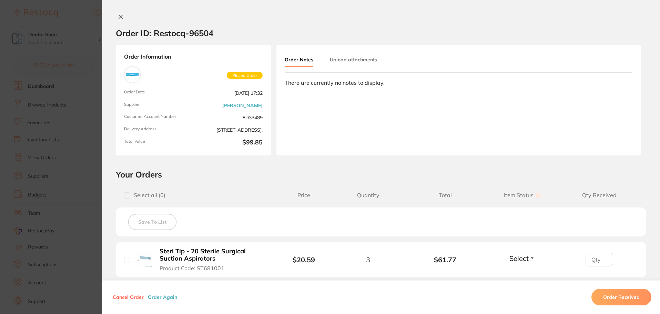 This screenshot has width=660, height=314. I want to click on span: Placed Order, so click(245, 75).